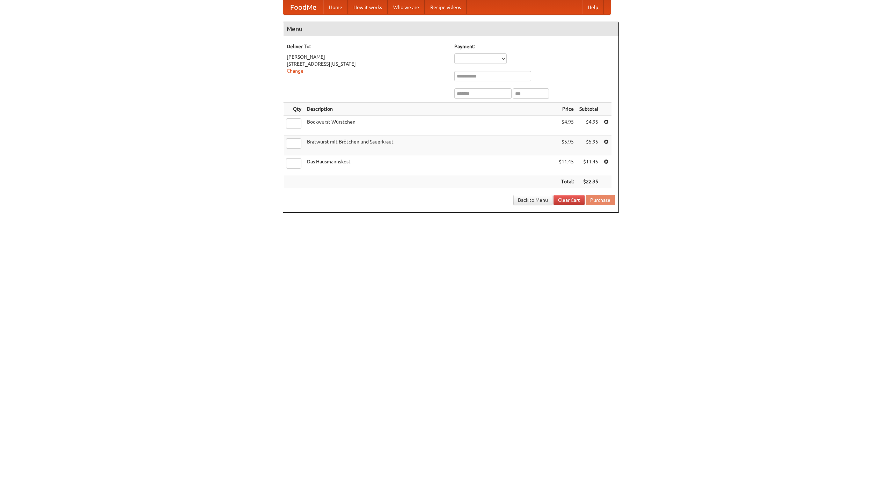 Image resolution: width=894 pixels, height=494 pixels. I want to click on th: Qty, so click(294, 109).